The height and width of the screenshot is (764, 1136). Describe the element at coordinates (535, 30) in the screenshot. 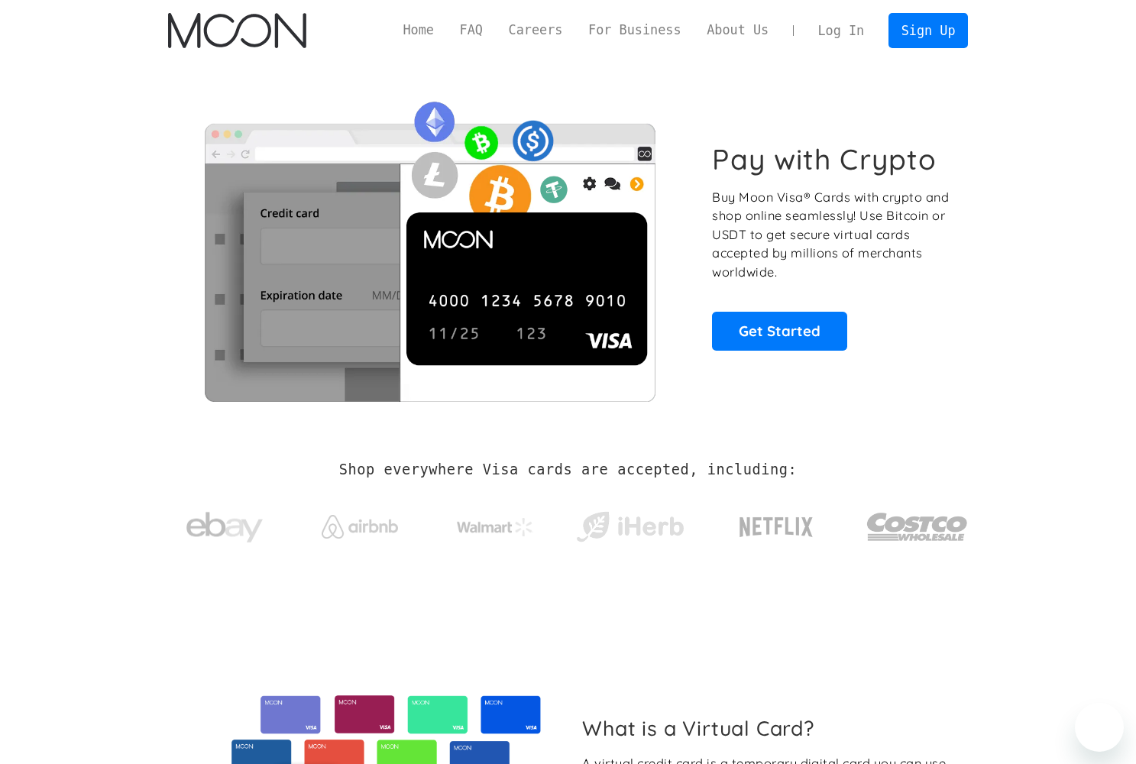

I see `a: Careers` at that location.